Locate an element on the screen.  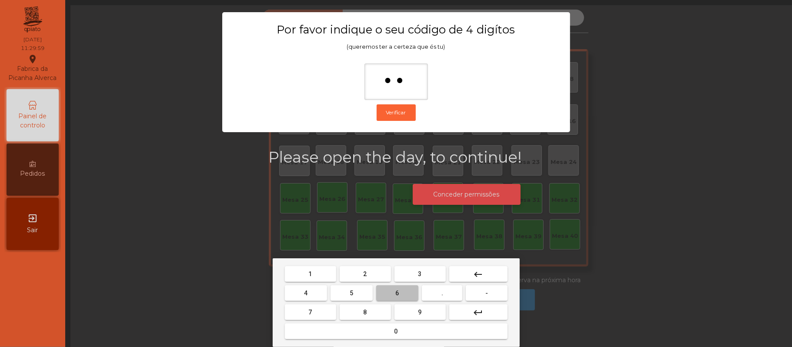
span: 5 is located at coordinates (351, 293).